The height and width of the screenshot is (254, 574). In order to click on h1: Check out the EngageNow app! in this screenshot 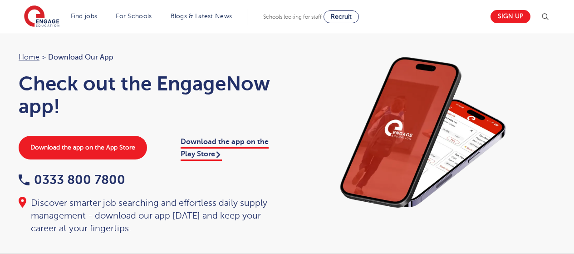, I will do `click(148, 95)`.